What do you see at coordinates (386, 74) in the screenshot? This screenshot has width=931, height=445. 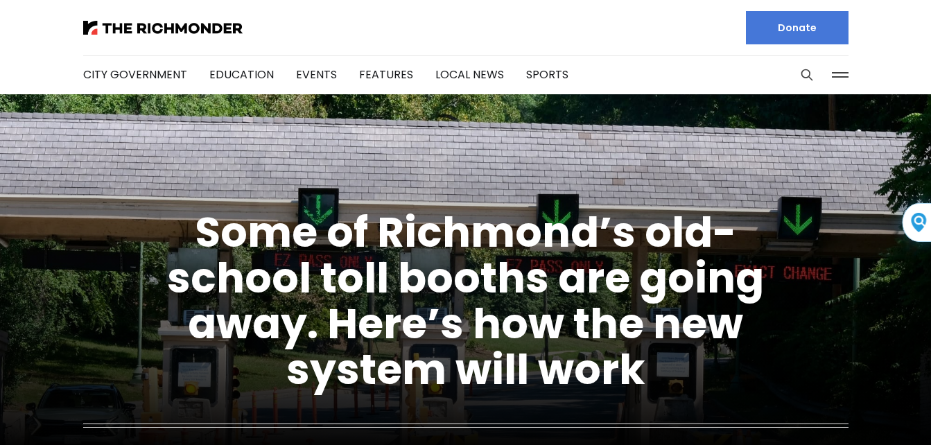 I see `a: Features` at bounding box center [386, 74].